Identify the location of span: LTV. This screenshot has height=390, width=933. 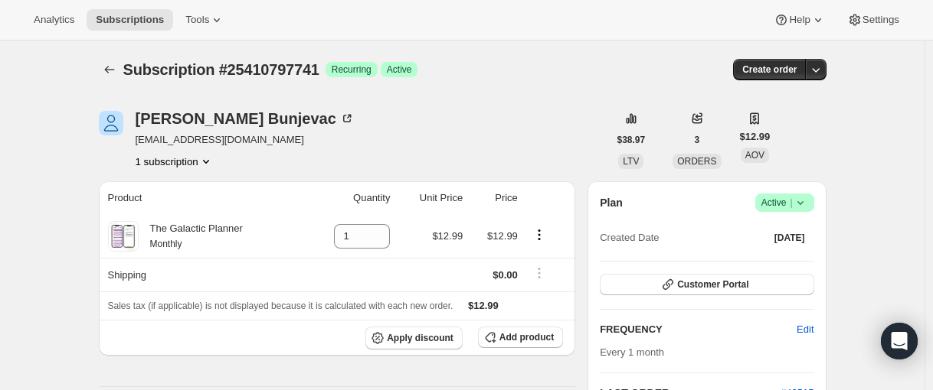
(630, 162).